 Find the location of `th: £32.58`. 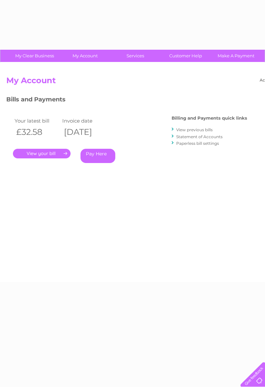

th: £32.58 is located at coordinates (37, 132).